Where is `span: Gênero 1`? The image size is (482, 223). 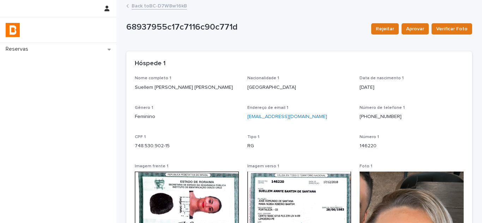 span: Gênero 1 is located at coordinates (144, 108).